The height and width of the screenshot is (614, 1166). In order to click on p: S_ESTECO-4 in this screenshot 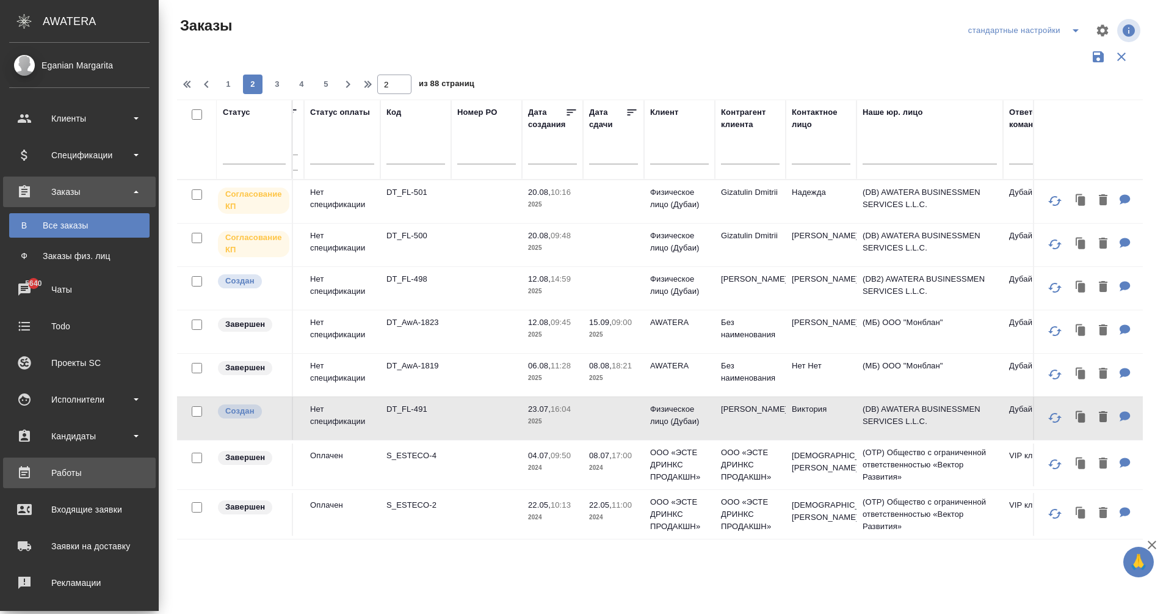, I will do `click(416, 455)`.